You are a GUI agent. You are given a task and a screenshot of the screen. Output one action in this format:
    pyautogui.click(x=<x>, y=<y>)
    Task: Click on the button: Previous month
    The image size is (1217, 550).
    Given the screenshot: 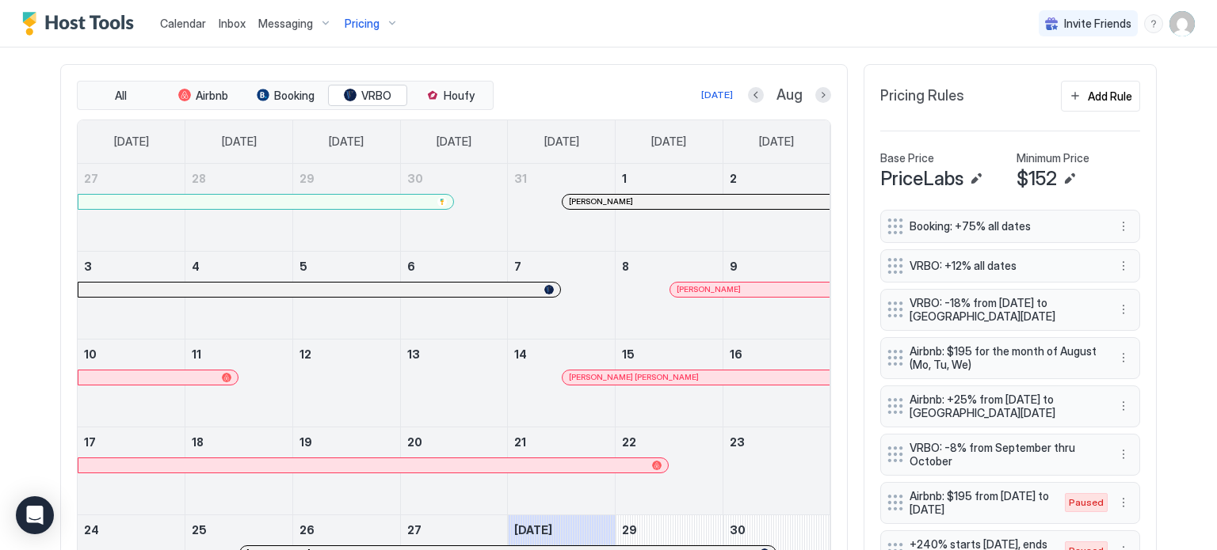 What is the action you would take?
    pyautogui.click(x=756, y=95)
    